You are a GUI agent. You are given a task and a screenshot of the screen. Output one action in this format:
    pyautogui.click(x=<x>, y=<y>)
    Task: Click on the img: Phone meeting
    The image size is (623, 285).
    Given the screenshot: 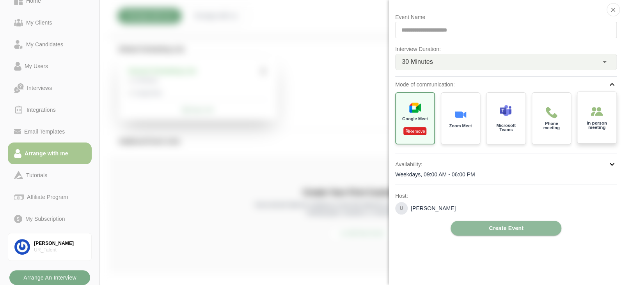 What is the action you would take?
    pyautogui.click(x=551, y=113)
    